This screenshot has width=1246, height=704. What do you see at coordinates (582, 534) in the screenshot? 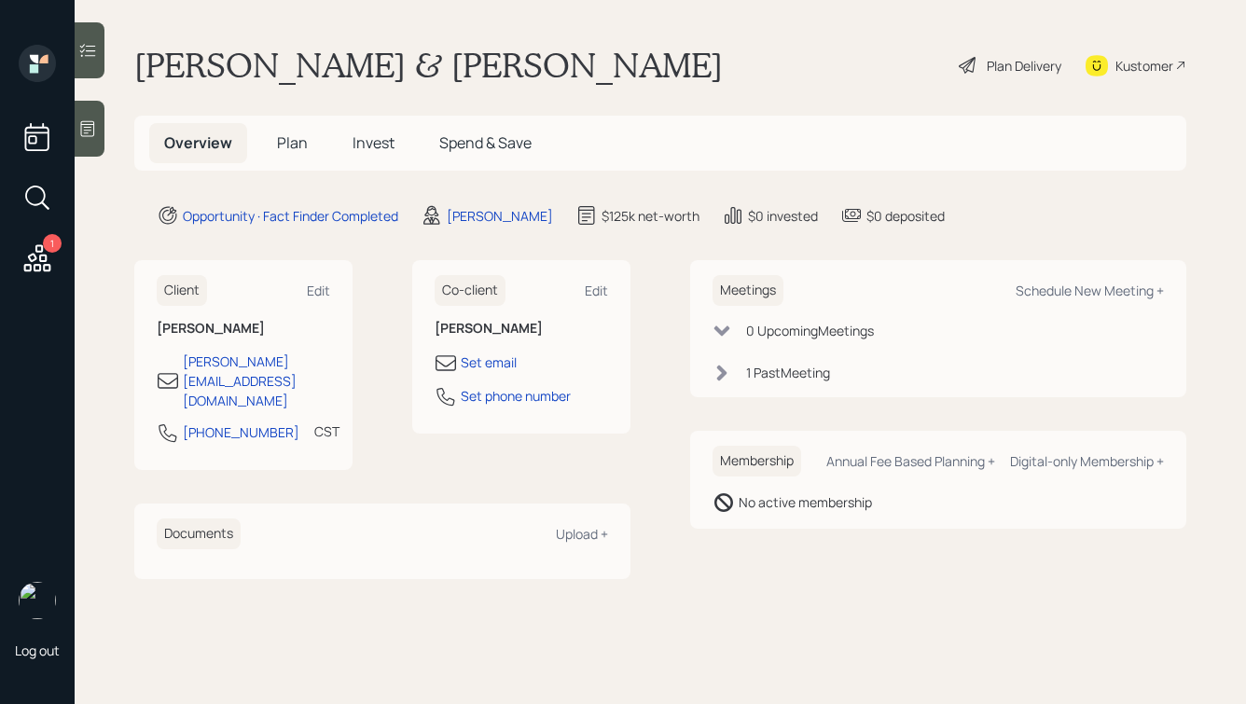
I see `div: Upload +` at bounding box center [582, 534].